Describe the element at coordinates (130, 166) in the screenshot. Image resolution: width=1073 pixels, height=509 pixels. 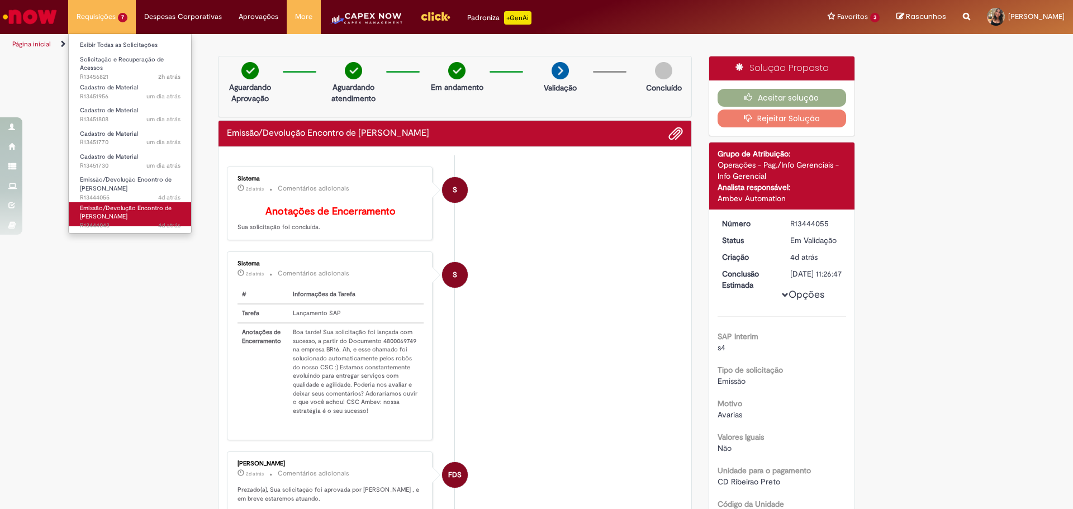
I see `span: R13451730` at that location.